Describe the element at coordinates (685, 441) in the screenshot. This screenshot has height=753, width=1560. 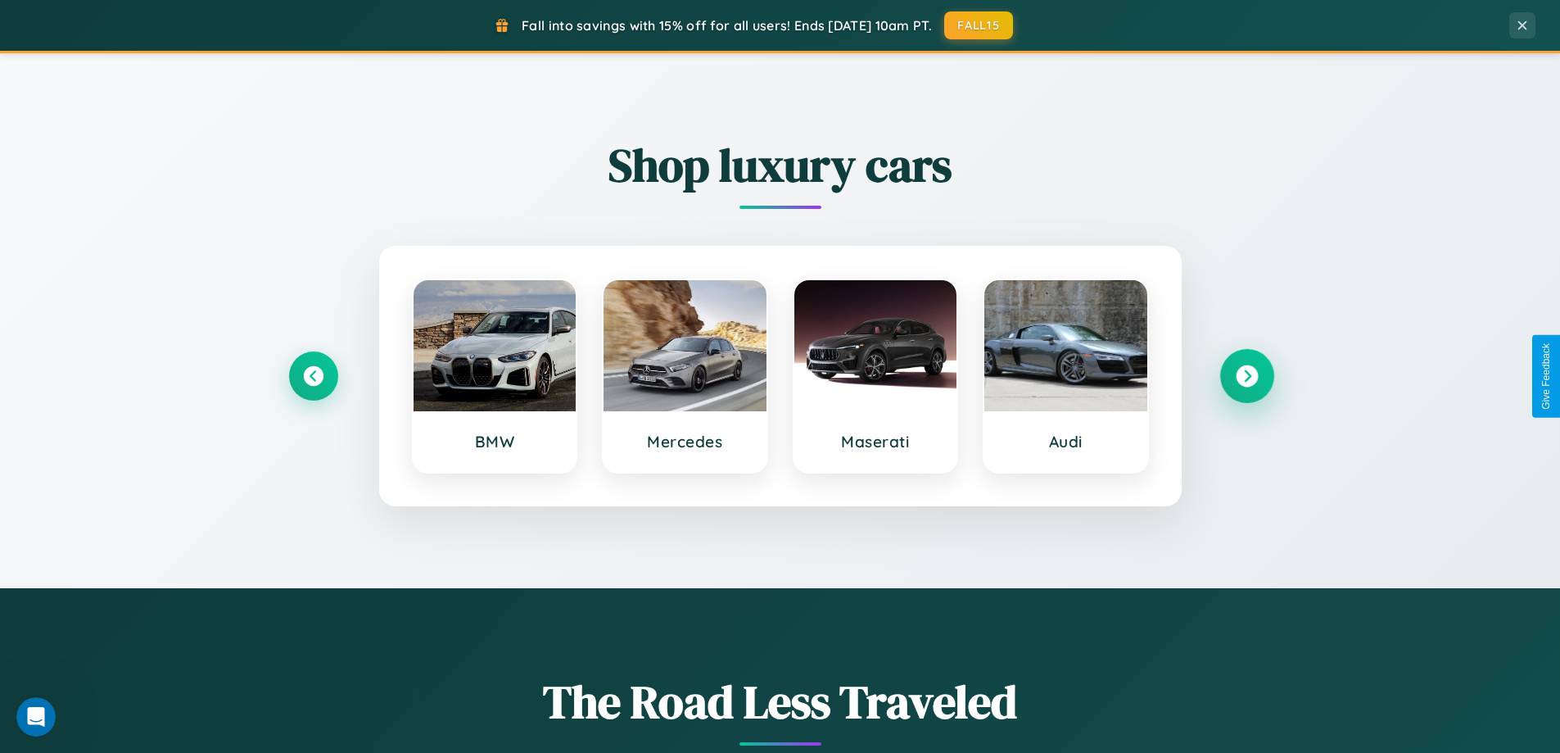
I see `h3: Mercedes` at that location.